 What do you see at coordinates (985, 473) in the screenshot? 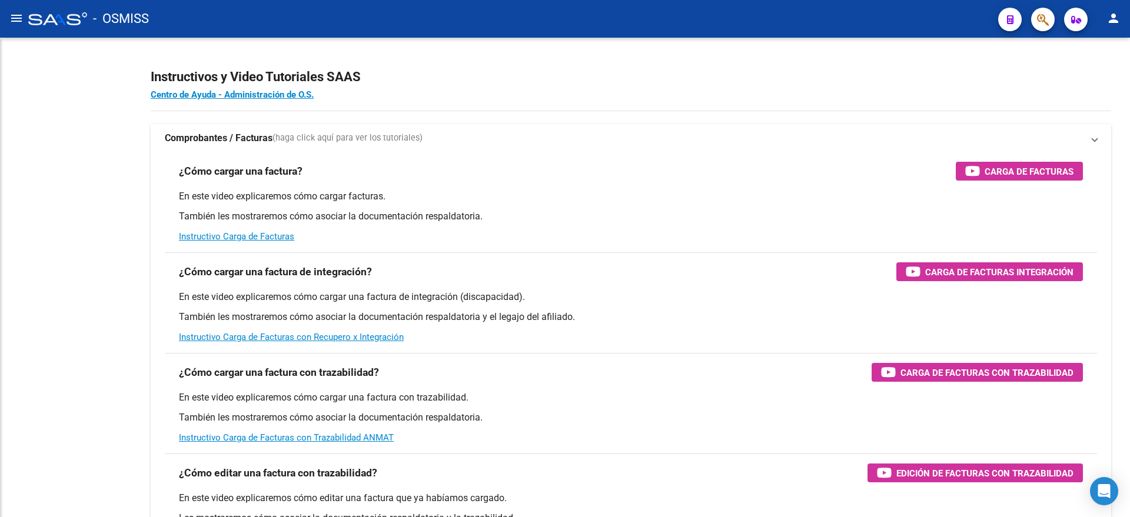
I see `span: Edición de Facturas con Trazabilidad` at bounding box center [985, 473].